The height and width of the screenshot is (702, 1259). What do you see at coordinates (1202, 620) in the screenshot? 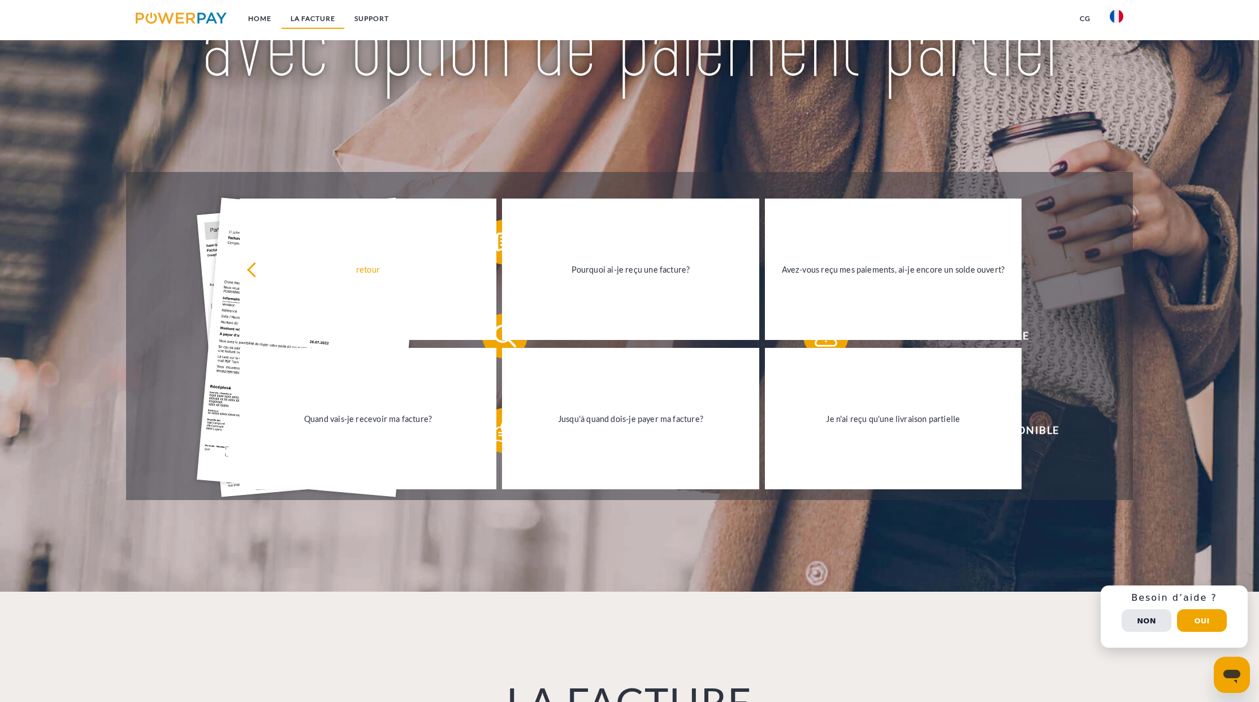
I see `button: Oui` at bounding box center [1202, 620].